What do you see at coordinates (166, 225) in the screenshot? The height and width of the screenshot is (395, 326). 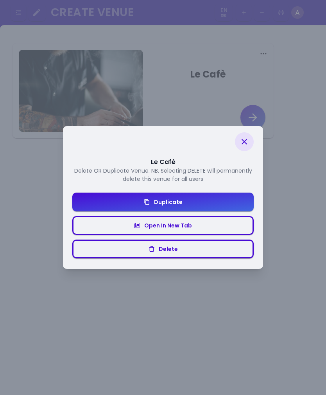 I see `div: Open In New Tab` at bounding box center [166, 225].